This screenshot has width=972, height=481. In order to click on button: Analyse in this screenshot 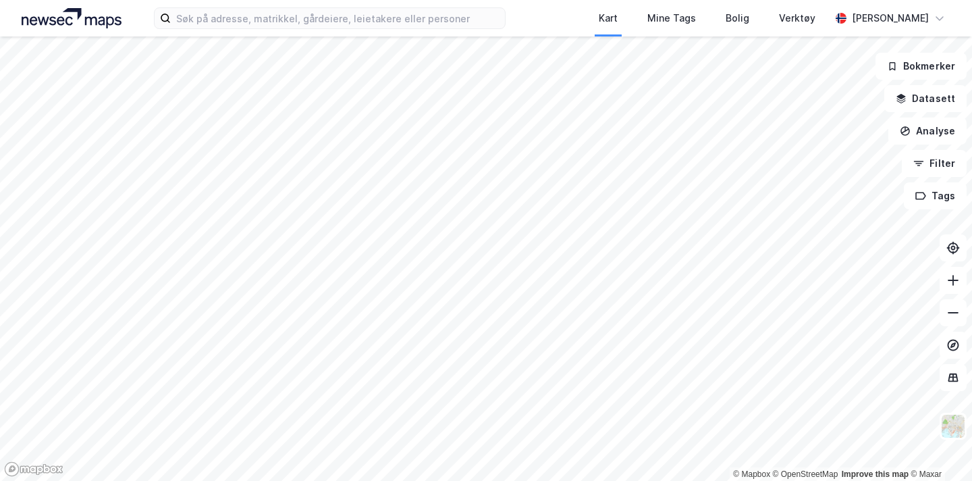, I will do `click(928, 131)`.